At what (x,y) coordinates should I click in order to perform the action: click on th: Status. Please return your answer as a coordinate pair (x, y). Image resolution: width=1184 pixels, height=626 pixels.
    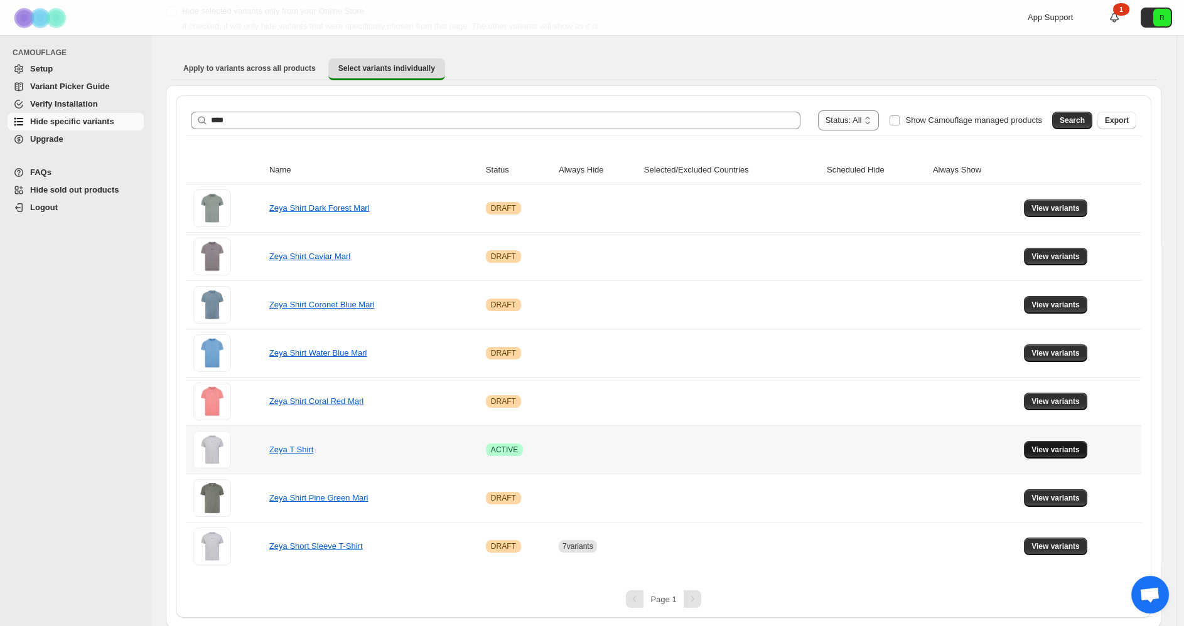
    Looking at the image, I should click on (518, 170).